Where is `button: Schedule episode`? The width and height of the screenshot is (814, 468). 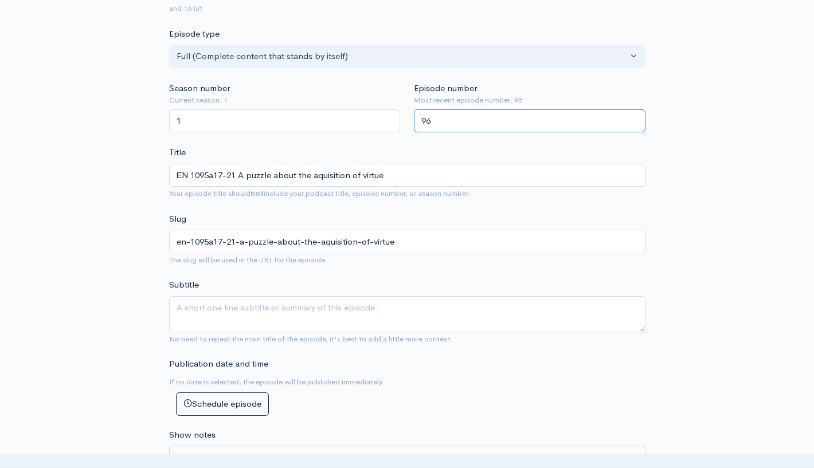
button: Schedule episode is located at coordinates (222, 404).